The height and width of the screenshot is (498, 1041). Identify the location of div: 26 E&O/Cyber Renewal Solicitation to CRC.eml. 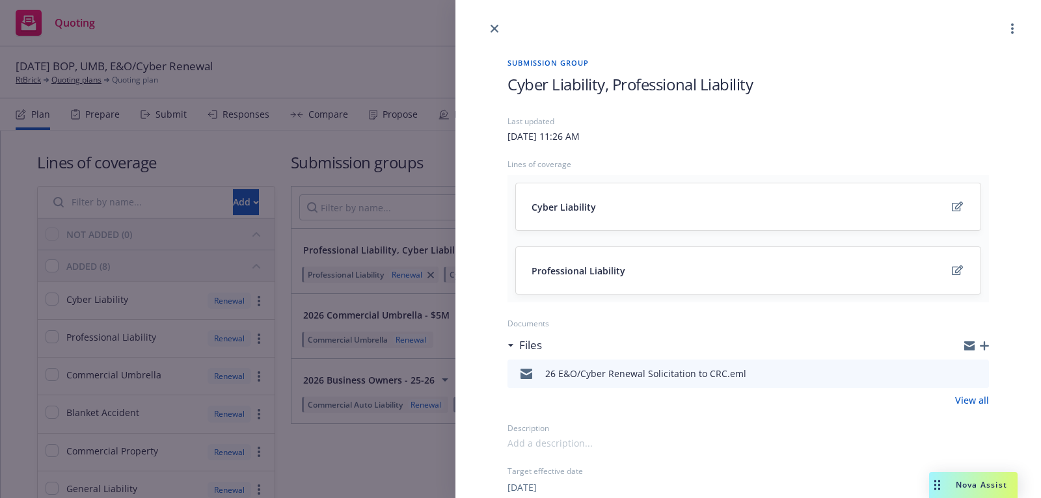
(646, 374).